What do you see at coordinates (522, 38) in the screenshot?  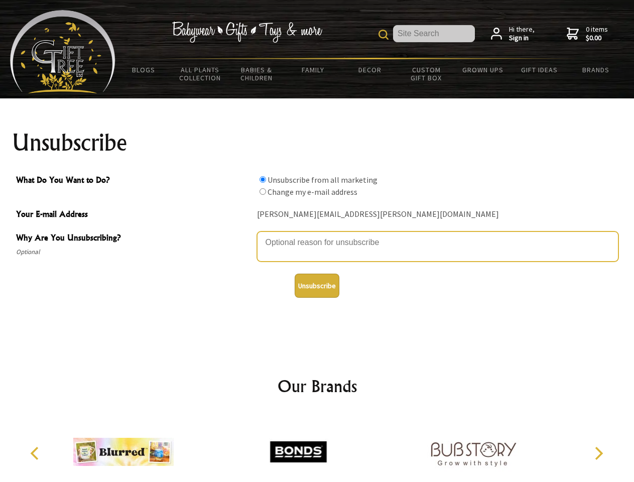 I see `strong: Sign in` at bounding box center [522, 38].